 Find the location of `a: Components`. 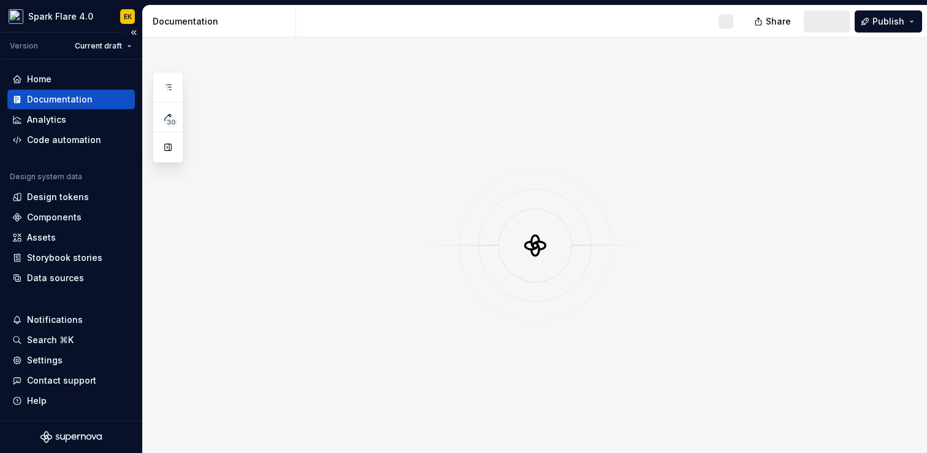

a: Components is located at coordinates (71, 217).